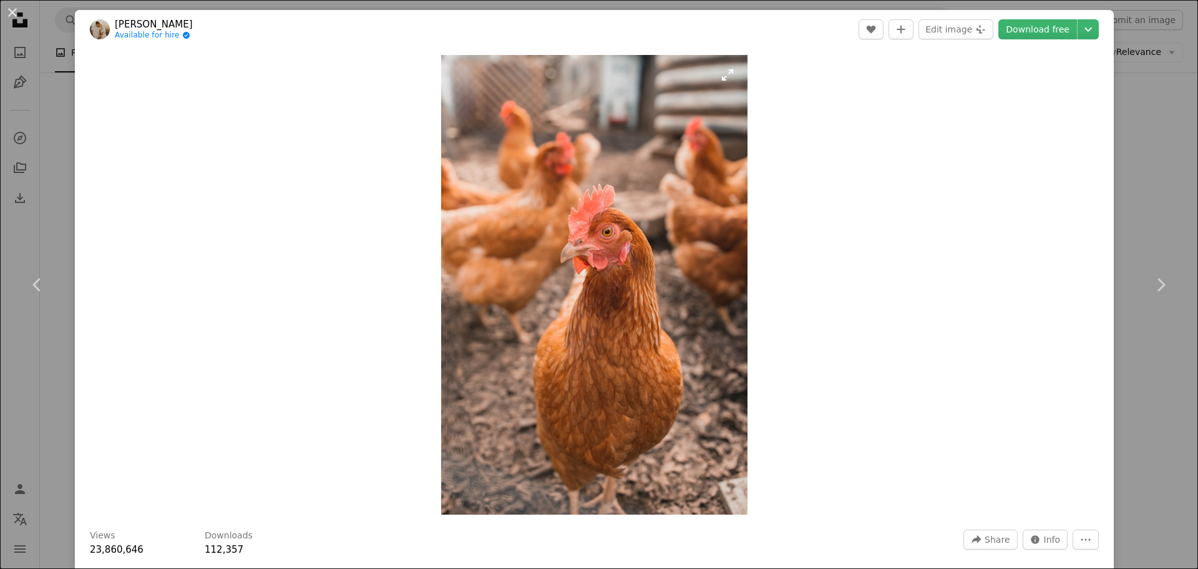 The image size is (1198, 569). I want to click on span: Info, so click(1052, 539).